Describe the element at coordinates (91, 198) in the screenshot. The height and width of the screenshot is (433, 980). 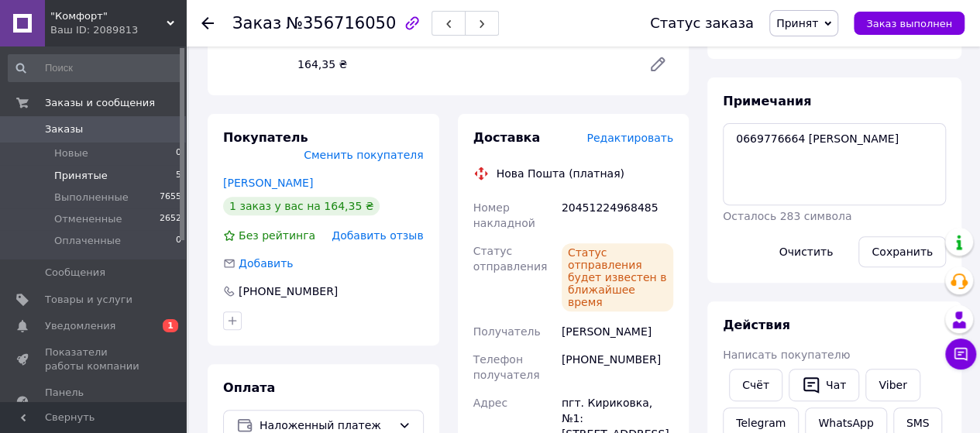
I see `span: Выполненные` at that location.